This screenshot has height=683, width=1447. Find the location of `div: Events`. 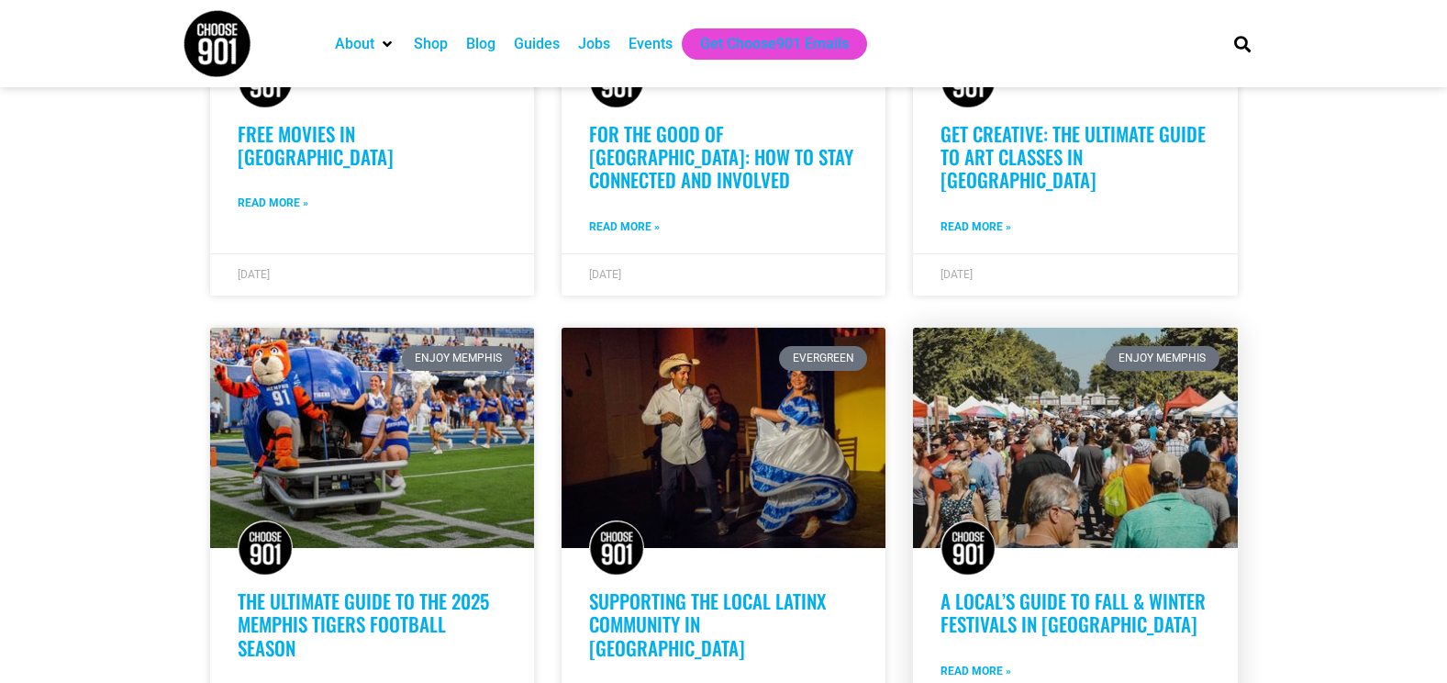

div: Events is located at coordinates (651, 44).